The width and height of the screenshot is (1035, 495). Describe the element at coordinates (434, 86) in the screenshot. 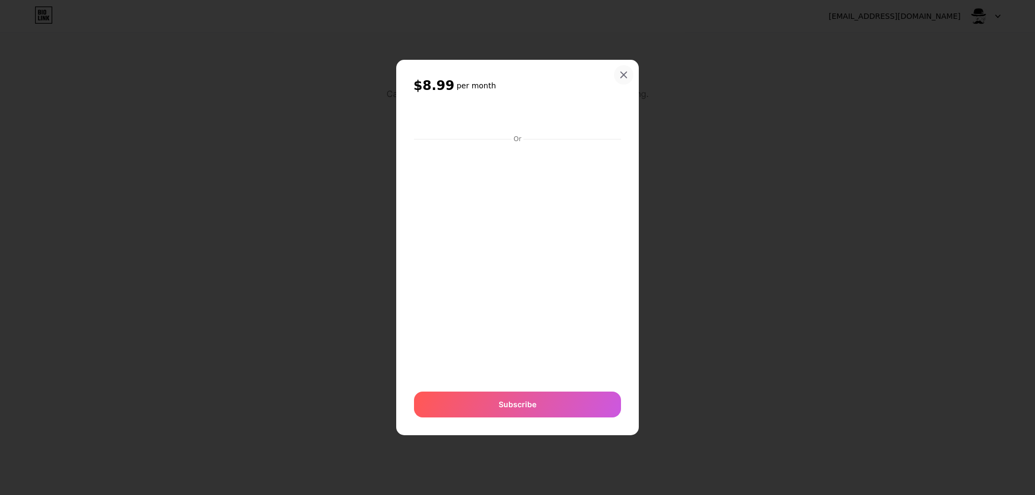

I see `span: $8.99` at that location.